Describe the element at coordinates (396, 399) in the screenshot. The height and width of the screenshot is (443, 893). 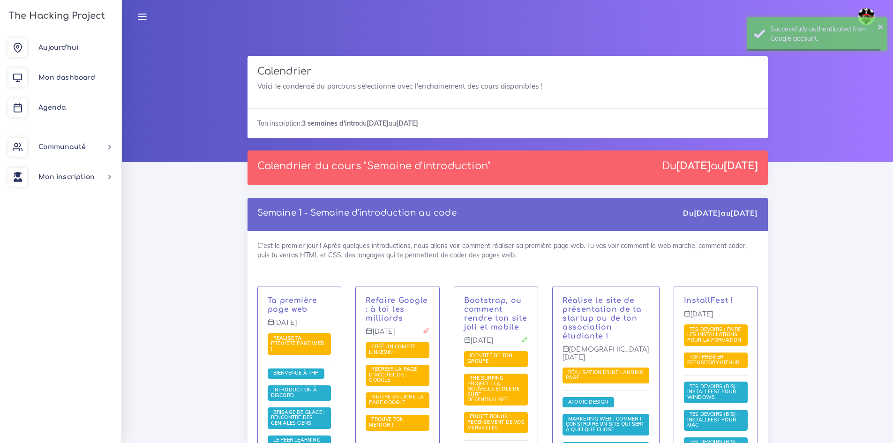
I see `span: Mettre en ligne la page Google` at that location.